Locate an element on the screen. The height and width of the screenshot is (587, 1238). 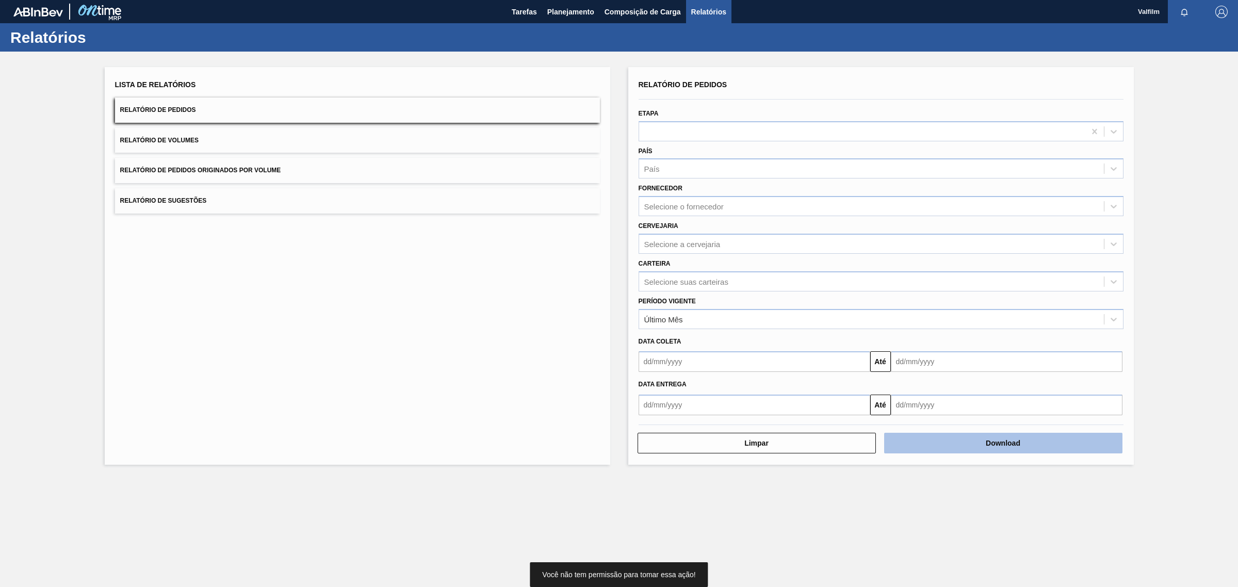
div: Último Mês is located at coordinates (663, 319).